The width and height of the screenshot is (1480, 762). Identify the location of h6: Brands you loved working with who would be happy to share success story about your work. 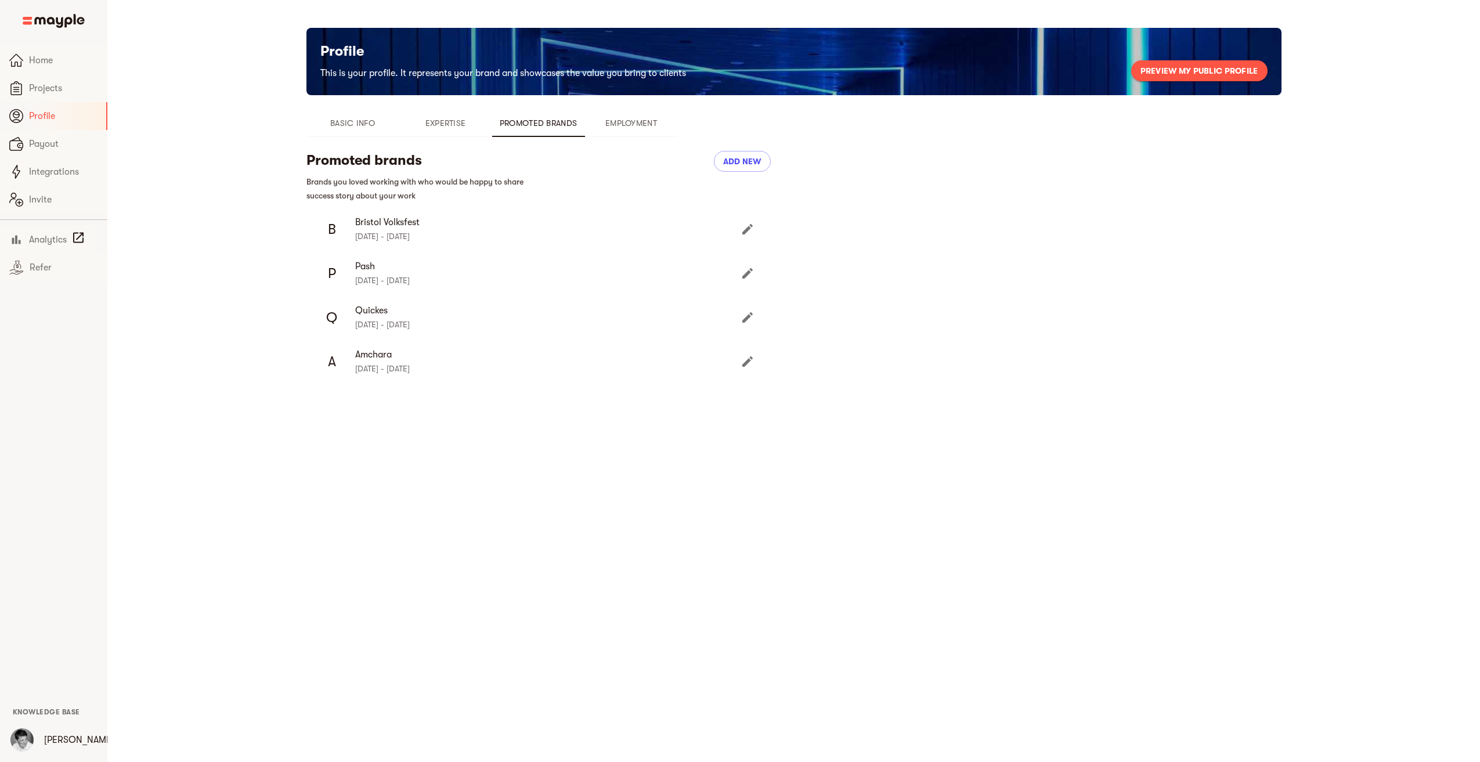
(423, 189).